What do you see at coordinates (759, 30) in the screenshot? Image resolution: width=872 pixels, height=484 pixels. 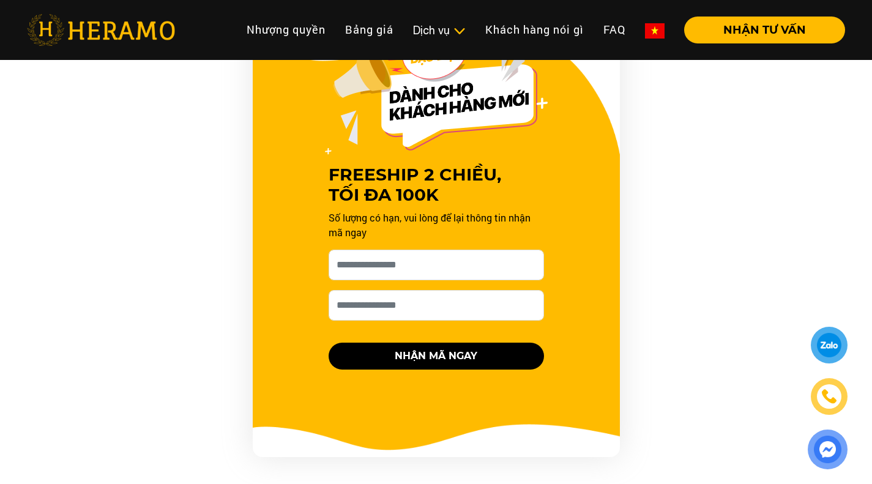 I see `a: NHẬN TƯ VẤN` at bounding box center [759, 30].